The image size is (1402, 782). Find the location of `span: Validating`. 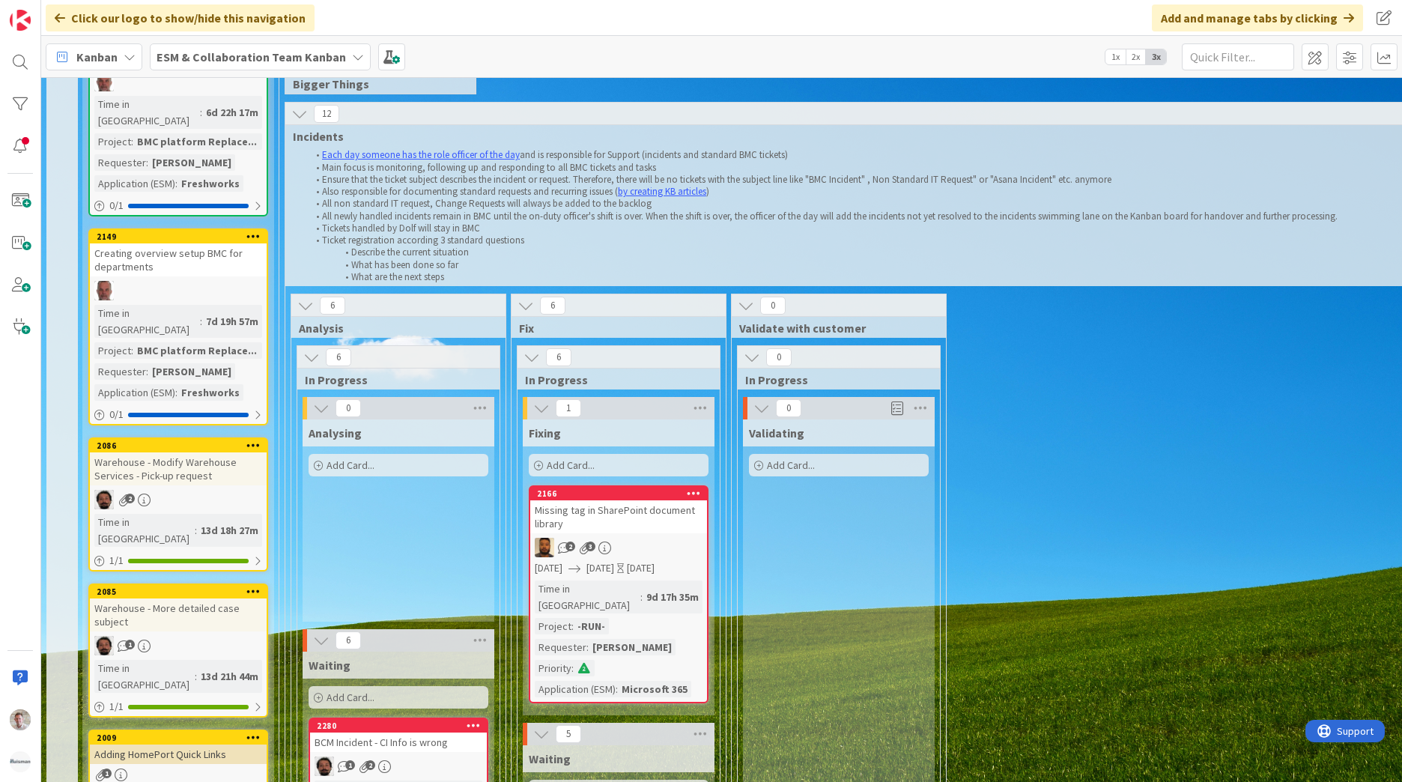

span: Validating is located at coordinates (776, 433).